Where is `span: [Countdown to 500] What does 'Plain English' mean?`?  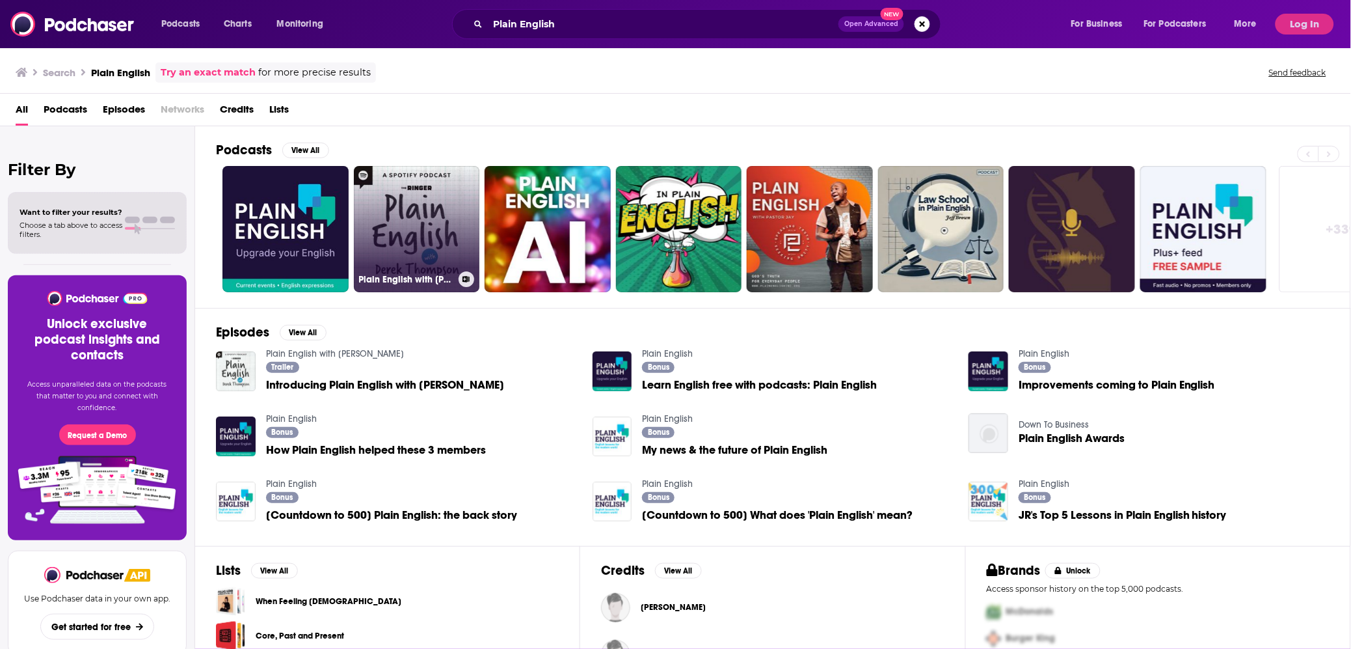 span: [Countdown to 500] What does 'Plain English' mean? is located at coordinates (778, 515).